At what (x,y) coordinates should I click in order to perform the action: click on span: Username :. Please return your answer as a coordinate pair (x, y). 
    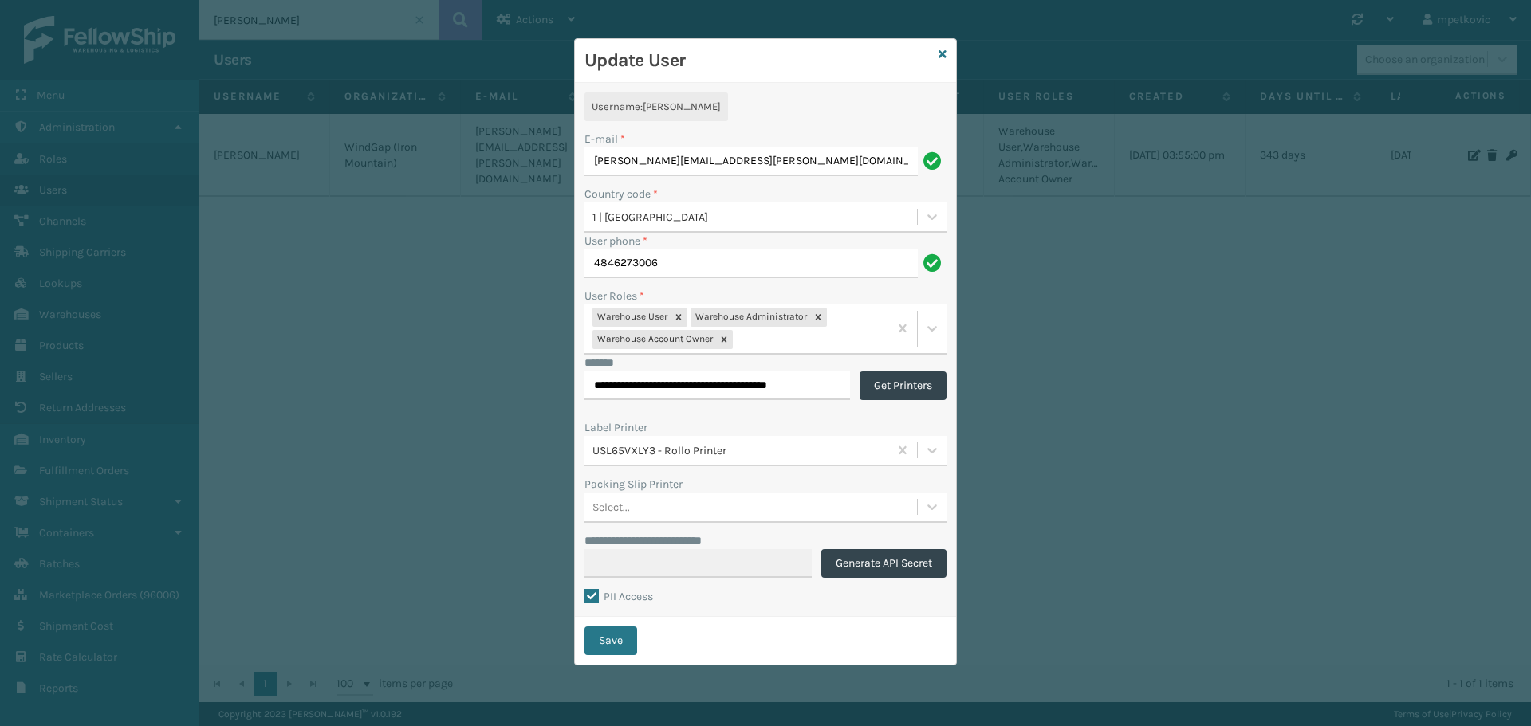
    Looking at the image, I should click on (617, 106).